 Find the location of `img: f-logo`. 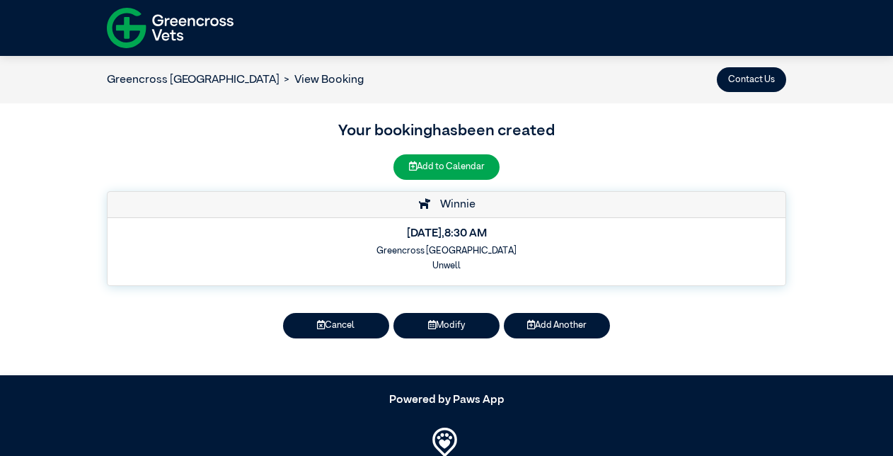

img: f-logo is located at coordinates (170, 28).